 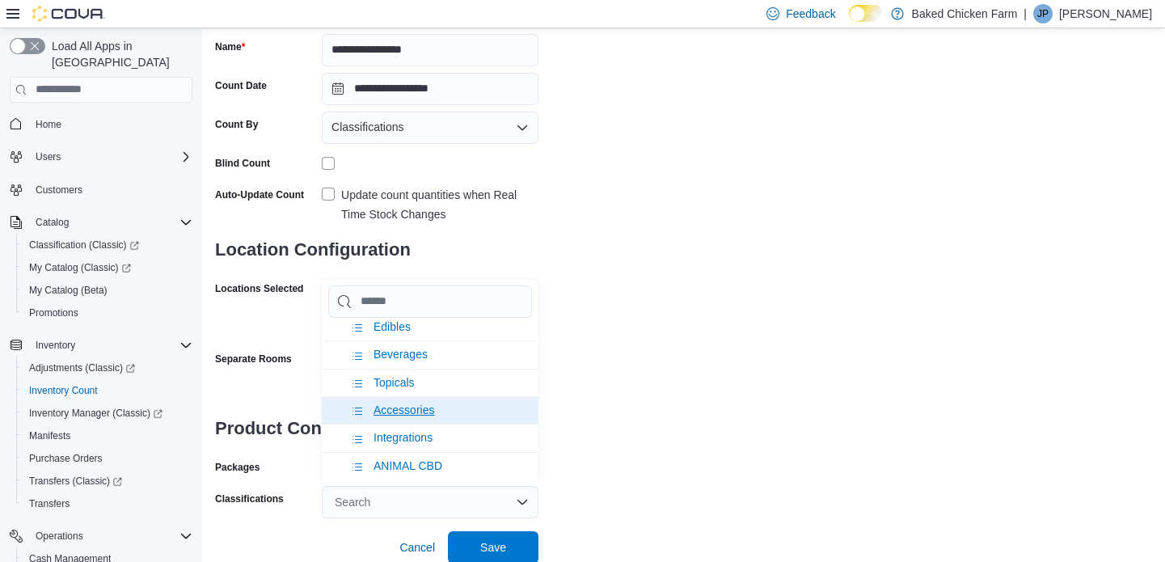 I want to click on span: Classifications, so click(x=367, y=127).